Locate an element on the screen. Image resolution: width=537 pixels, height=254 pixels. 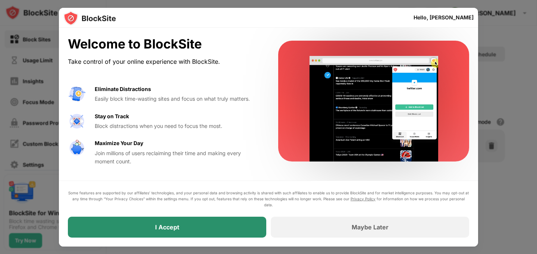
div: Maximize Your Day is located at coordinates (119, 143).